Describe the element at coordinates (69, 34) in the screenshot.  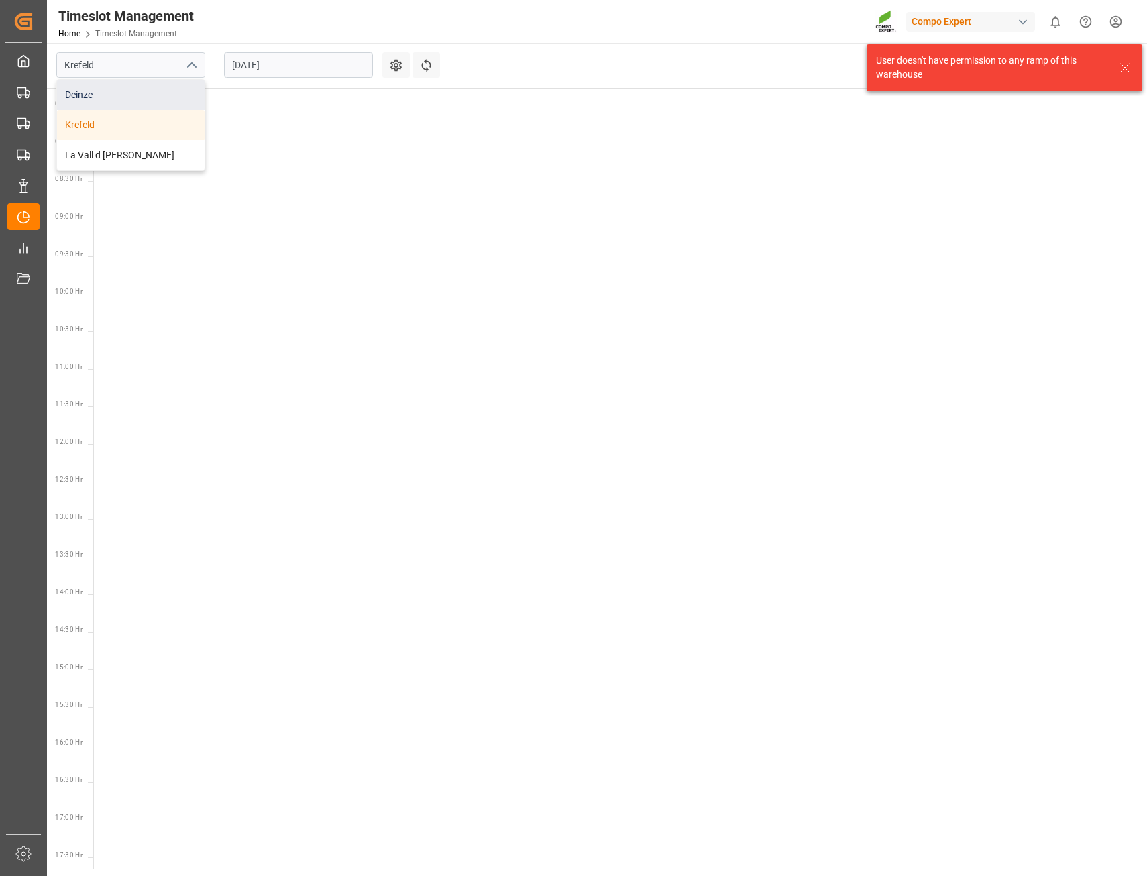
I see `a: Home` at that location.